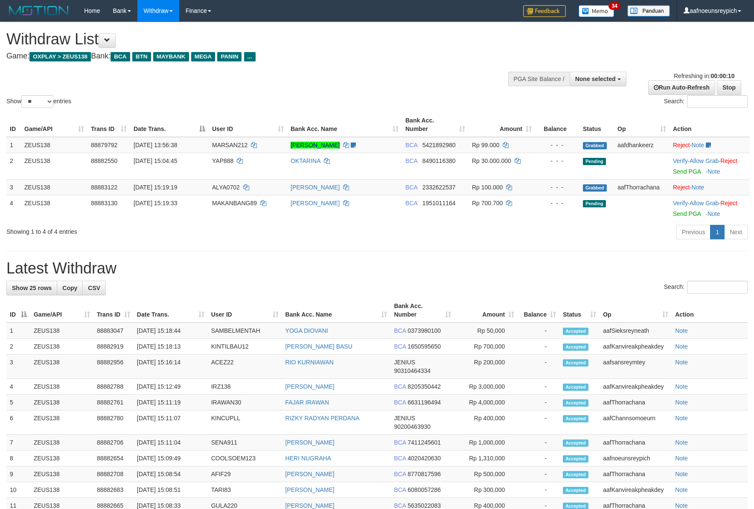  What do you see at coordinates (614, 6) in the screenshot?
I see `span: 34` at bounding box center [614, 6].